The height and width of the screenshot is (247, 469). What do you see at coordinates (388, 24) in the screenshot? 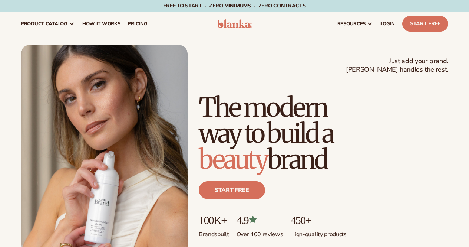
I see `span: LOGIN` at bounding box center [388, 24].